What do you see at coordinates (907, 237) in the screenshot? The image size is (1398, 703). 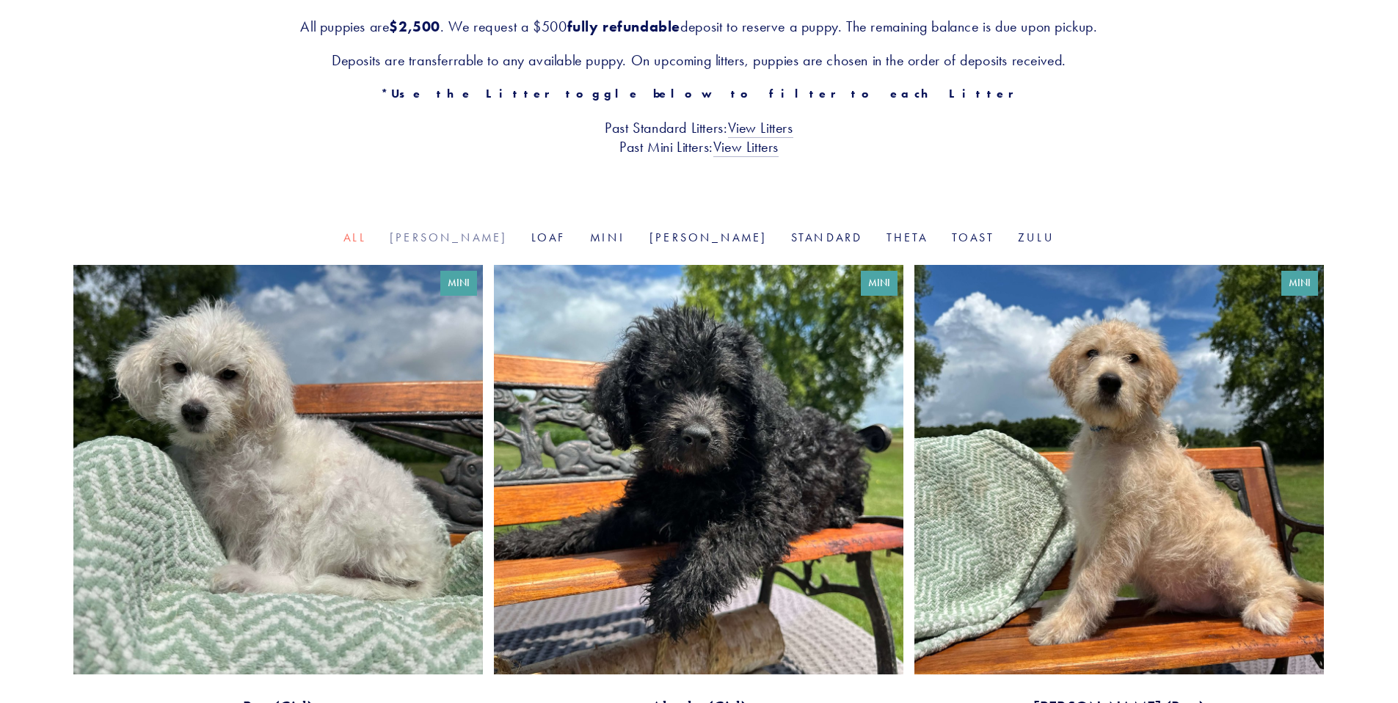 I see `a: Theta` at bounding box center [907, 237].